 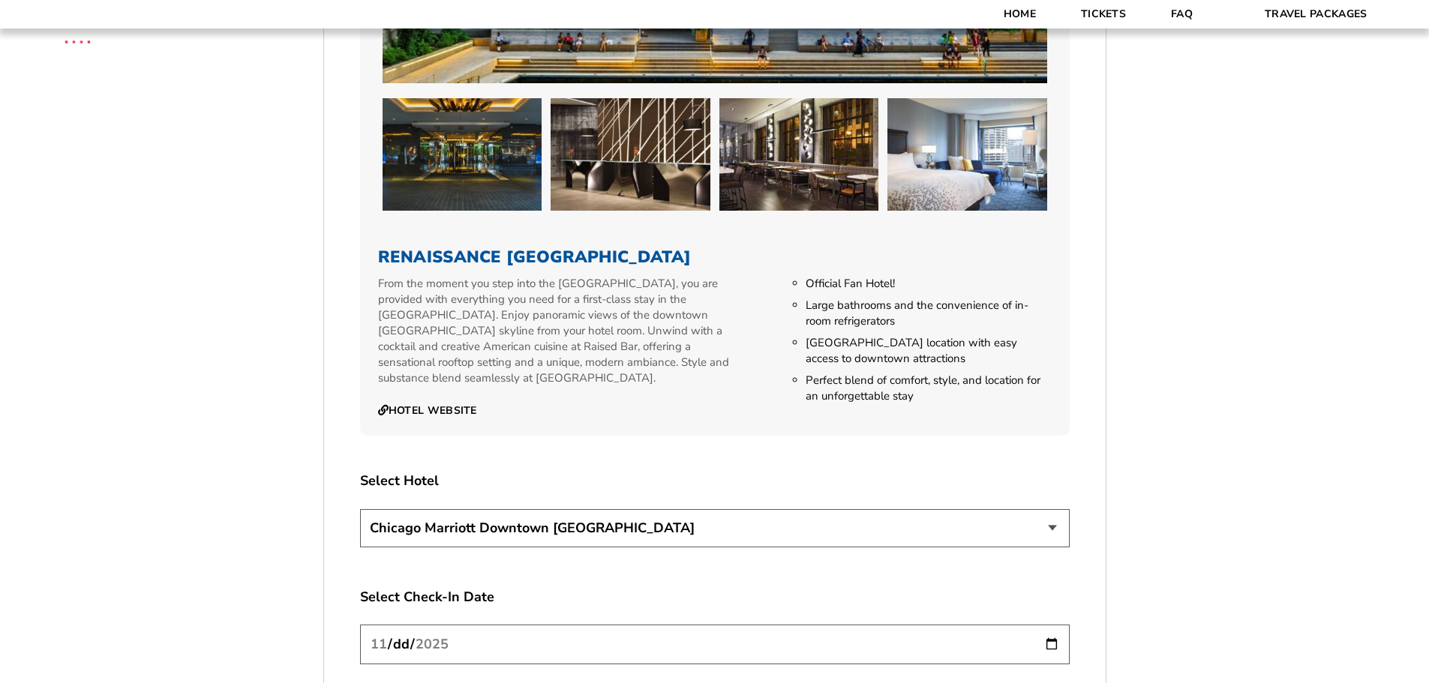 I want to click on li: Official Fan Hotel!, so click(x=928, y=284).